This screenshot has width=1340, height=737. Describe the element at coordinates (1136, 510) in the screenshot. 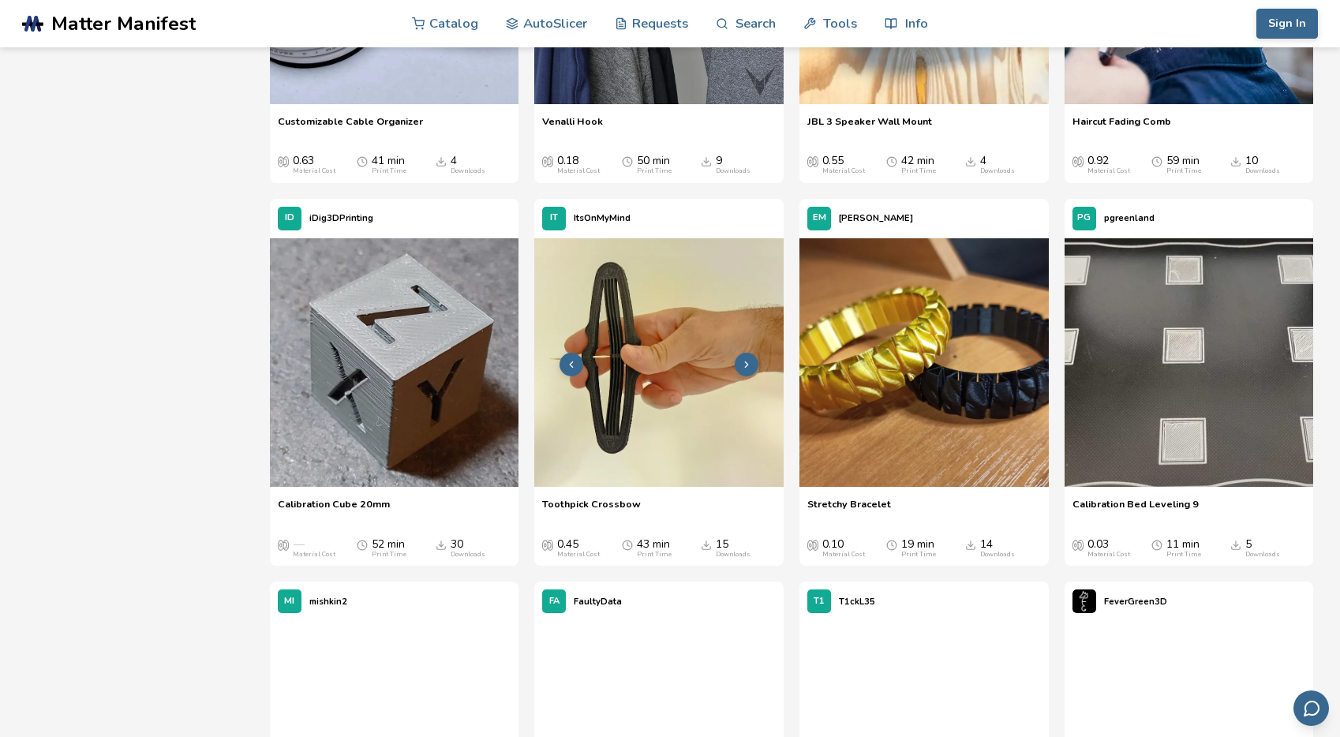

I see `a: Calibration Bed Leveling 9` at that location.